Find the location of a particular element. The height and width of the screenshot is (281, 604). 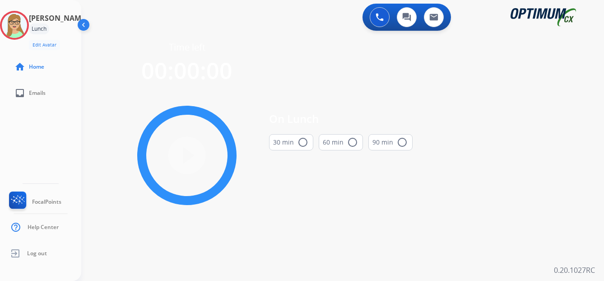

span: Help Center is located at coordinates (43, 227).